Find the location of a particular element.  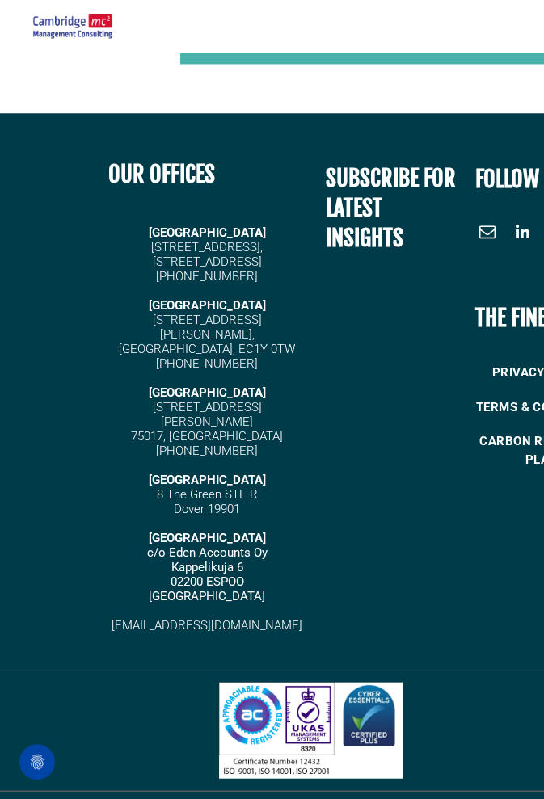

a: linkedin is located at coordinates (523, 233).